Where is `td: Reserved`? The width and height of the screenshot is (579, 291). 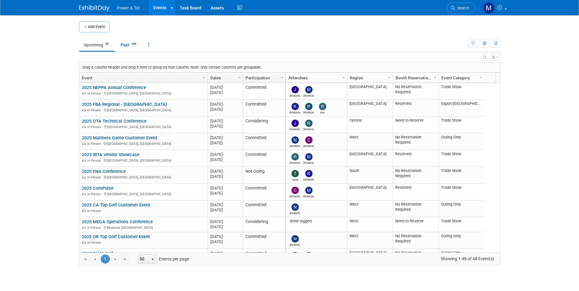
td: Reserved is located at coordinates (416, 192).